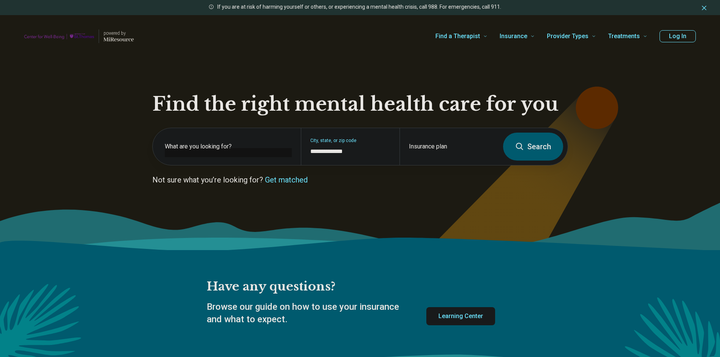 Image resolution: width=720 pixels, height=357 pixels. Describe the element at coordinates (79, 36) in the screenshot. I see `a: Home page` at that location.